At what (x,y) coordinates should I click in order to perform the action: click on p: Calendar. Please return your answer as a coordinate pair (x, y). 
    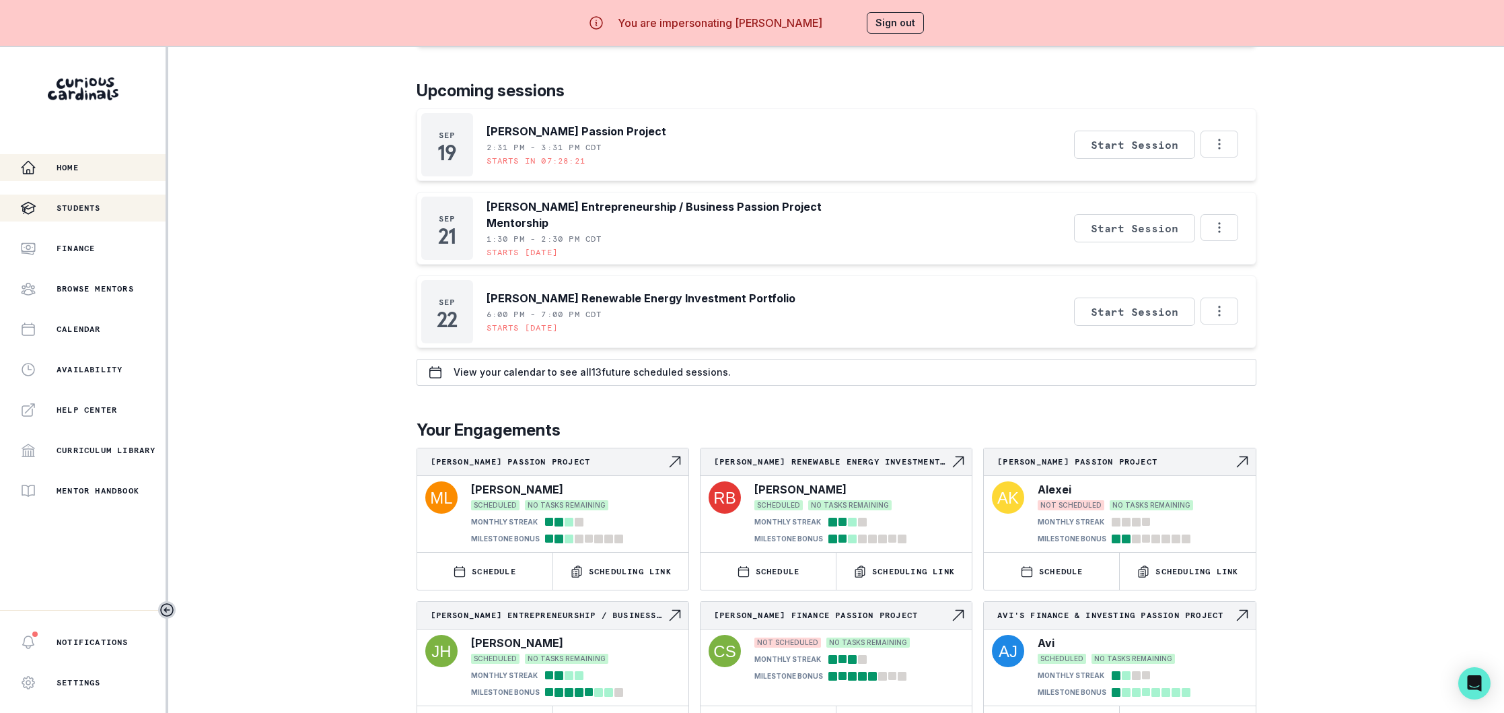
    Looking at the image, I should click on (79, 329).